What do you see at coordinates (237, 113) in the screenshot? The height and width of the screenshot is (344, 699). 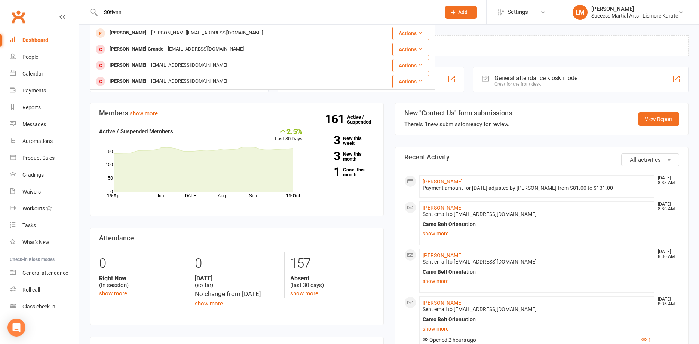 I see `h3: Members` at bounding box center [237, 113].